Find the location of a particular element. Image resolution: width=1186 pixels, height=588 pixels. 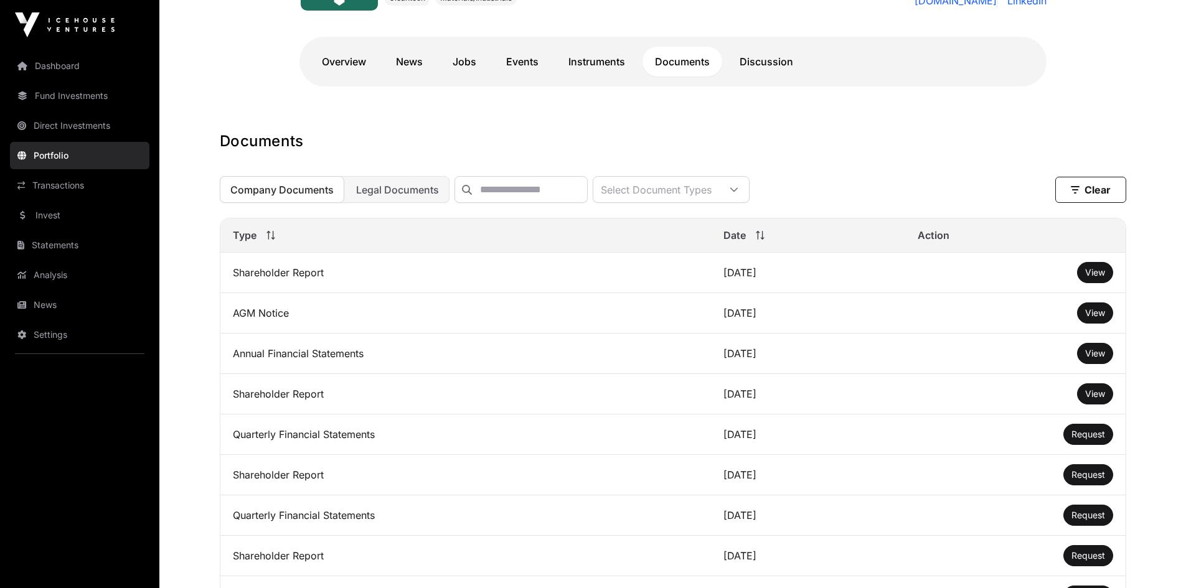

h1: Documents is located at coordinates (673, 141).